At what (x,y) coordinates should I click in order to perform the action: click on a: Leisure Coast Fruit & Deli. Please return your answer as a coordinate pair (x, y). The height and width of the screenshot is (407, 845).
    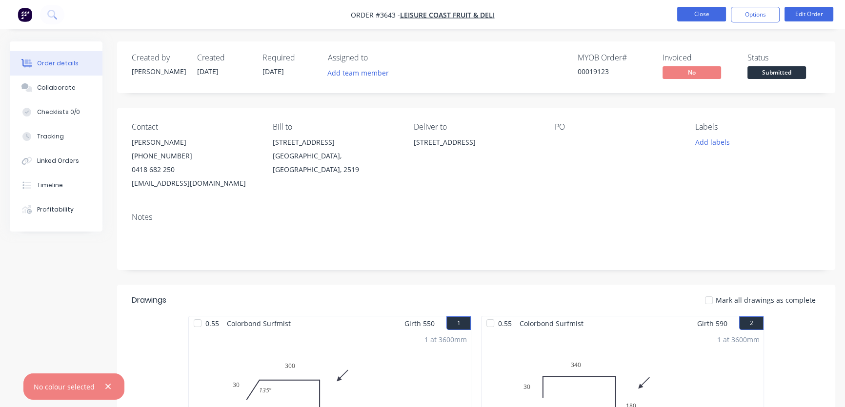
    Looking at the image, I should click on (447, 15).